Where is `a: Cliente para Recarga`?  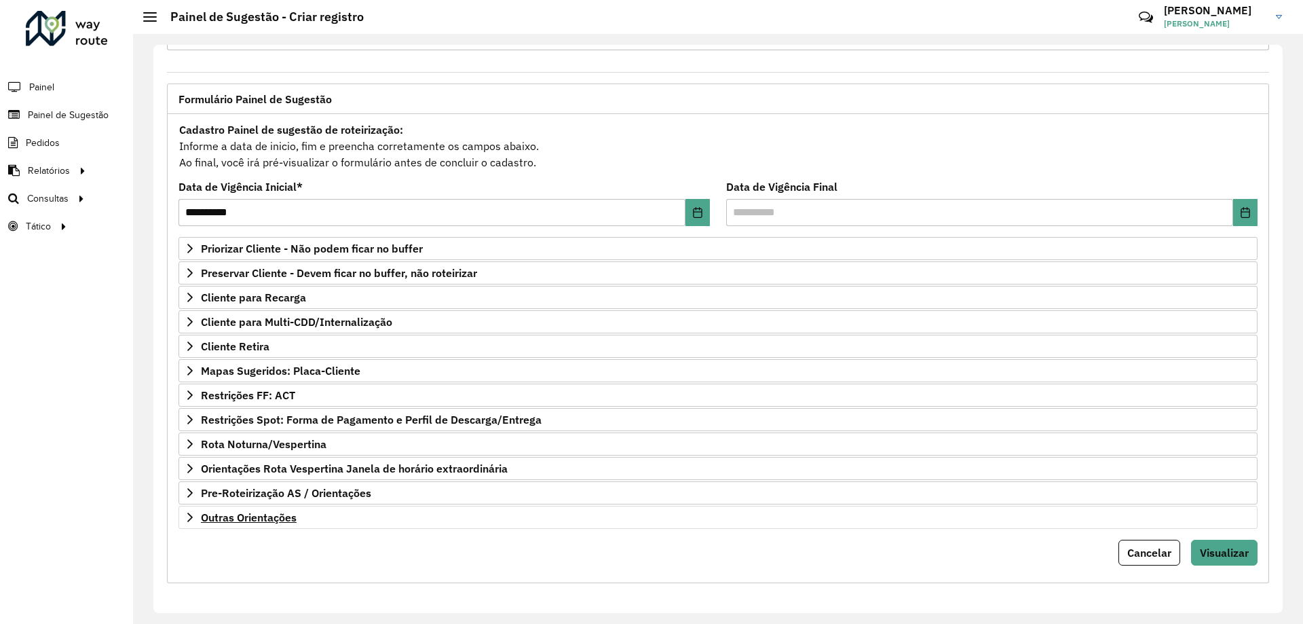 a: Cliente para Recarga is located at coordinates (718, 297).